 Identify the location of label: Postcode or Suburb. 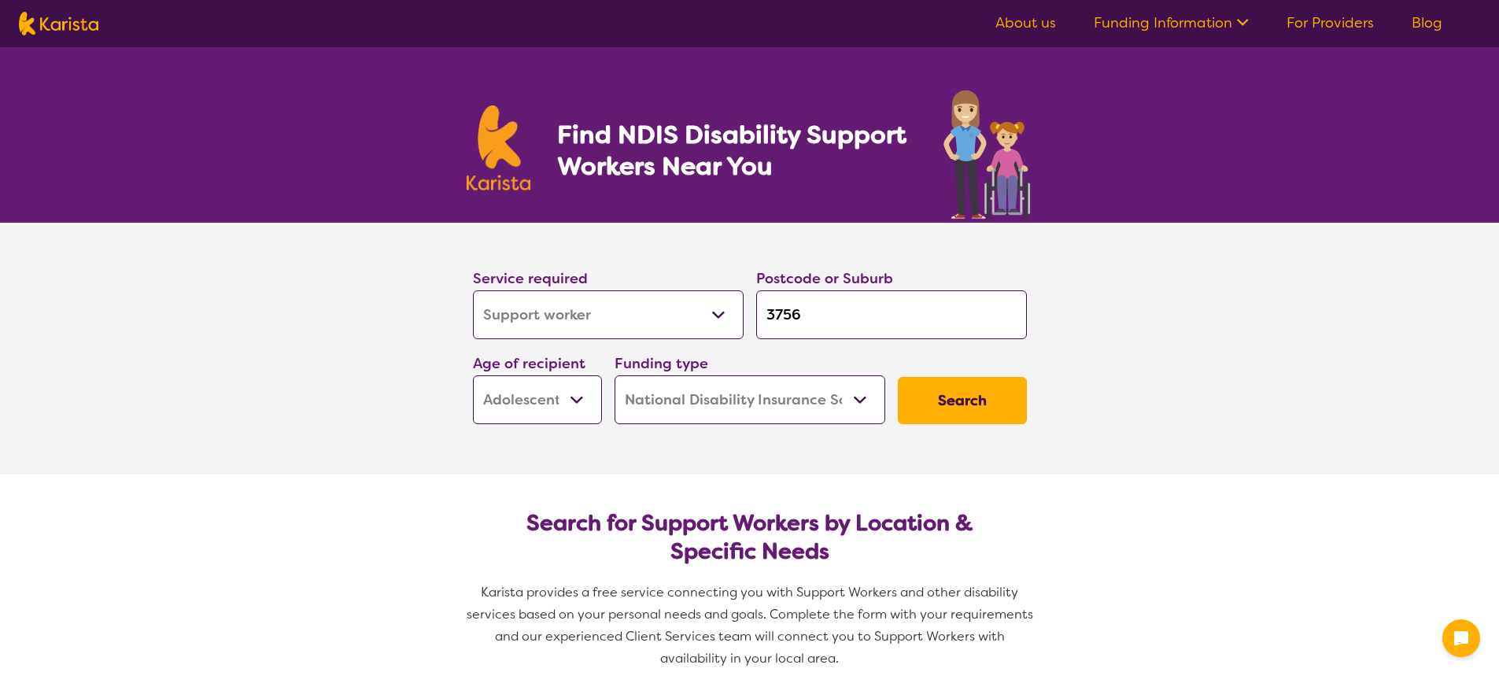
(825, 279).